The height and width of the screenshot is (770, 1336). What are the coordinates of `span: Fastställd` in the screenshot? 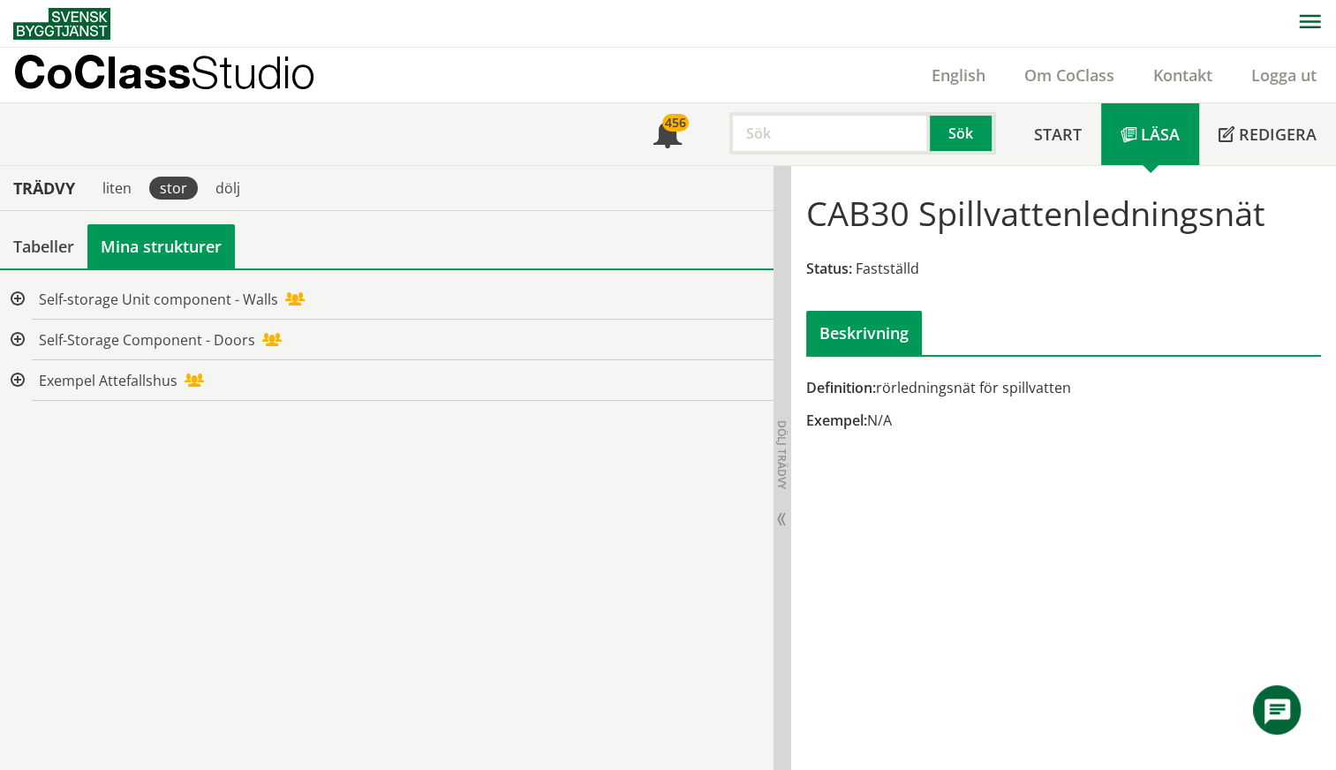 It's located at (887, 268).